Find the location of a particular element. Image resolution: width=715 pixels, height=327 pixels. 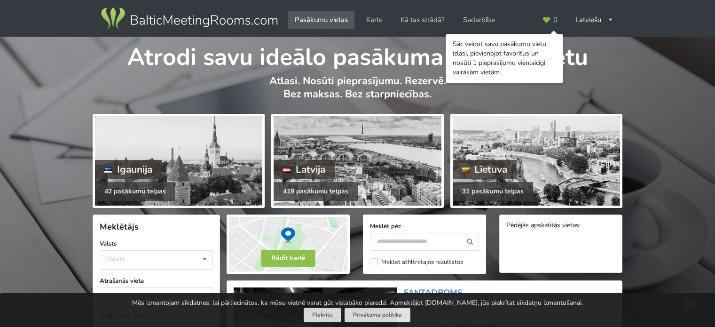

div: Latvija is located at coordinates (304, 169).